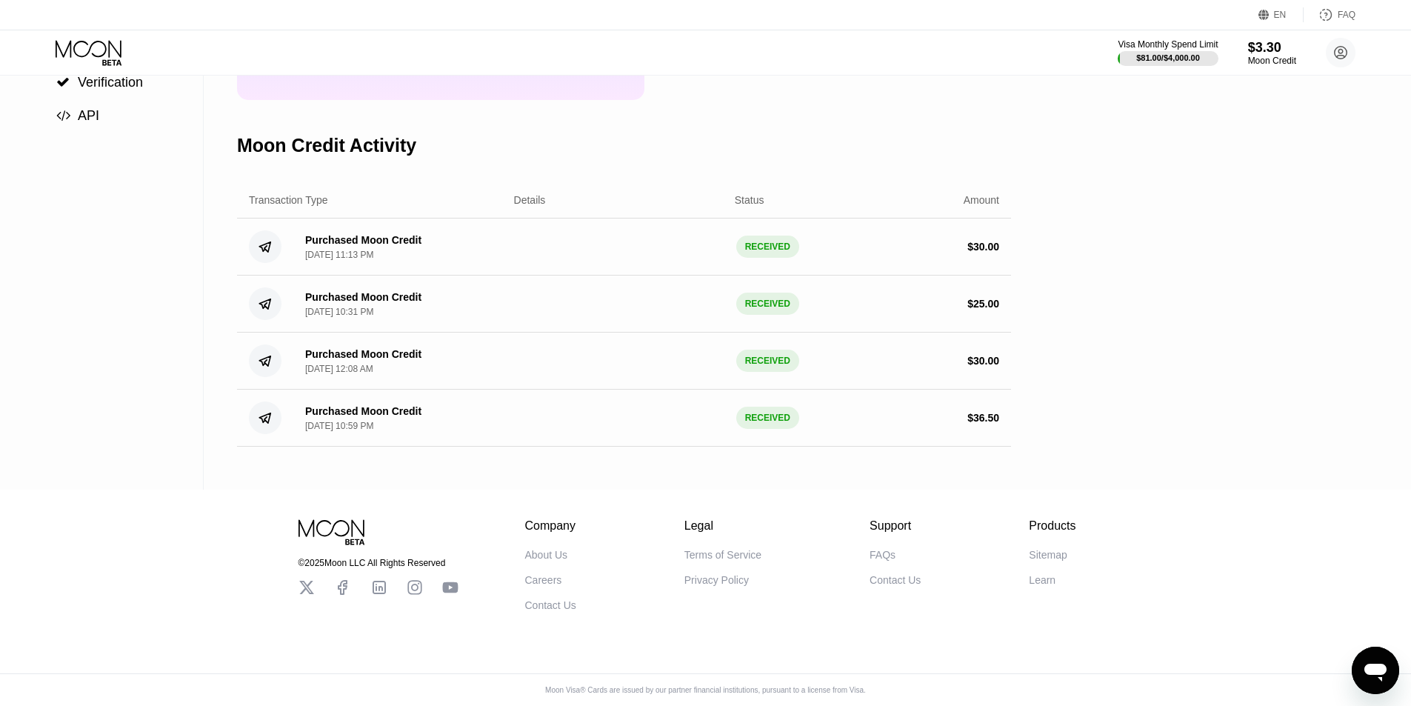 The image size is (1411, 706). I want to click on span: API, so click(88, 116).